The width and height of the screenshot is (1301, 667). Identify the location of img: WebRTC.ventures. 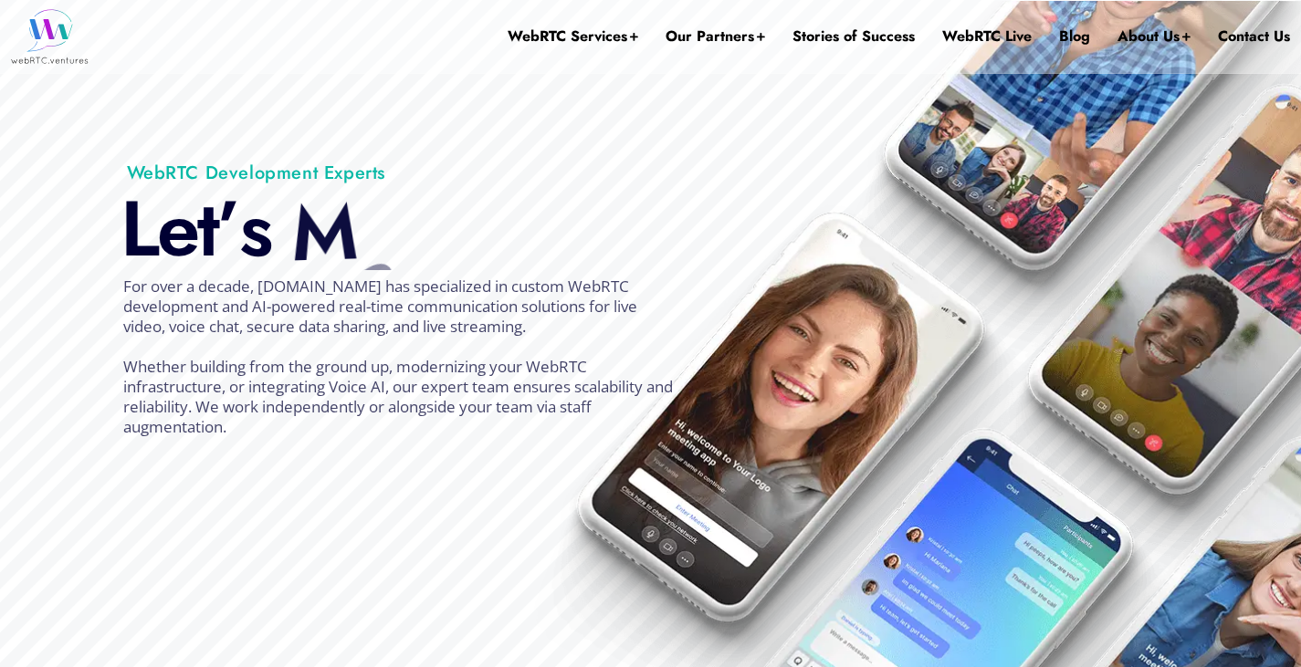
(49, 37).